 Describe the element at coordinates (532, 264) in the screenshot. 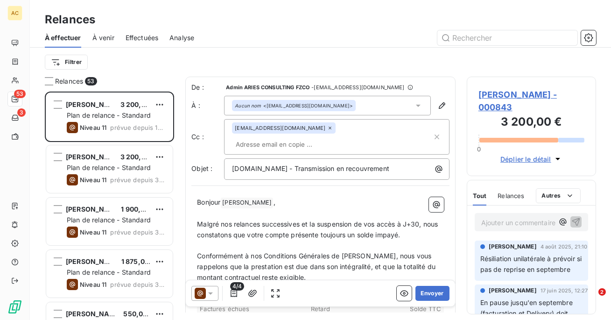

I see `span: Résiliation unilatérale à prévoir si pas de reprise en septembre` at that location.